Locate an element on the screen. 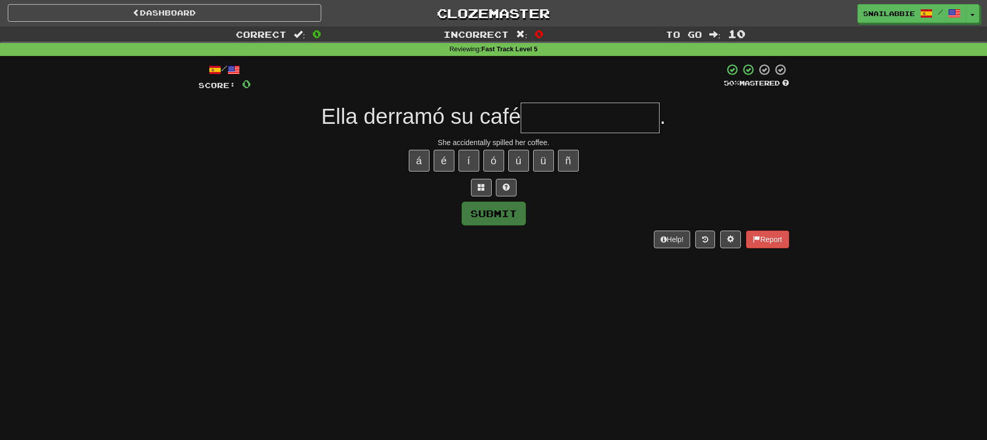 This screenshot has height=440, width=987. div: Mastered is located at coordinates (756, 83).